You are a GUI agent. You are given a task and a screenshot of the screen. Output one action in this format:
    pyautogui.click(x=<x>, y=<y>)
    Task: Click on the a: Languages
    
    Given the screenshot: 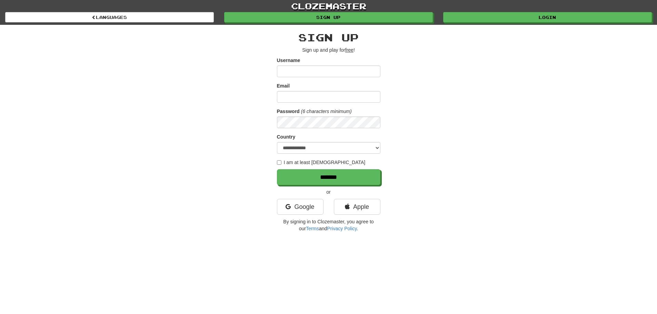 What is the action you would take?
    pyautogui.click(x=109, y=17)
    